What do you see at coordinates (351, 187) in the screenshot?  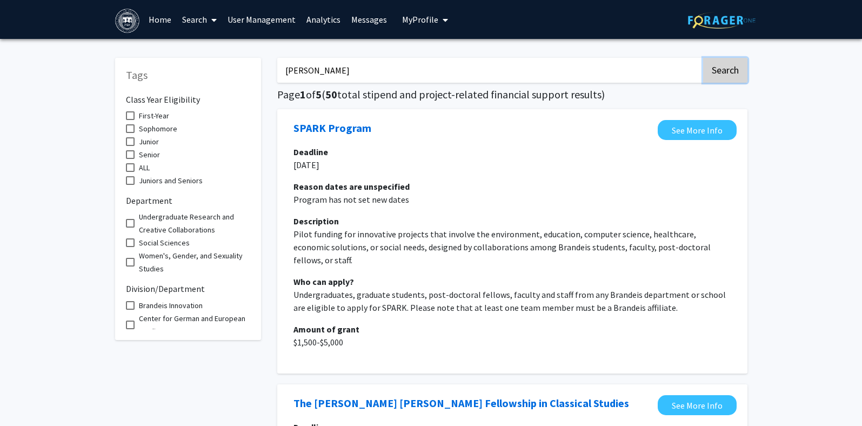 I see `b: Reason dates are unspecified` at bounding box center [351, 187].